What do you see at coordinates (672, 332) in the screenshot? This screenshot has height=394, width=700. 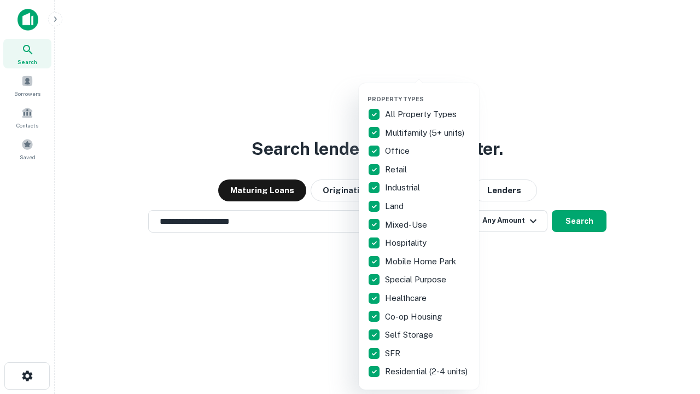 I see `div: Chat Widget` at bounding box center [672, 332].